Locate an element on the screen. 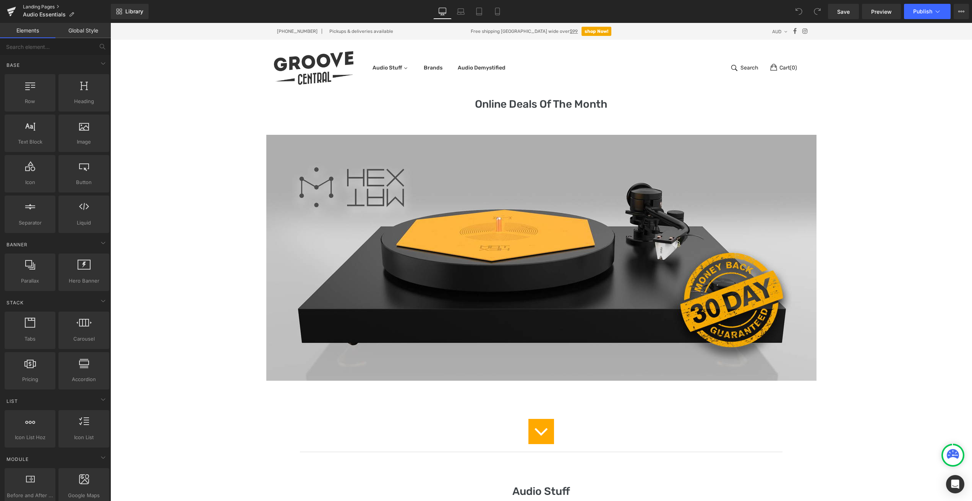 This screenshot has width=972, height=501. span: Audio Essentials is located at coordinates (44, 15).